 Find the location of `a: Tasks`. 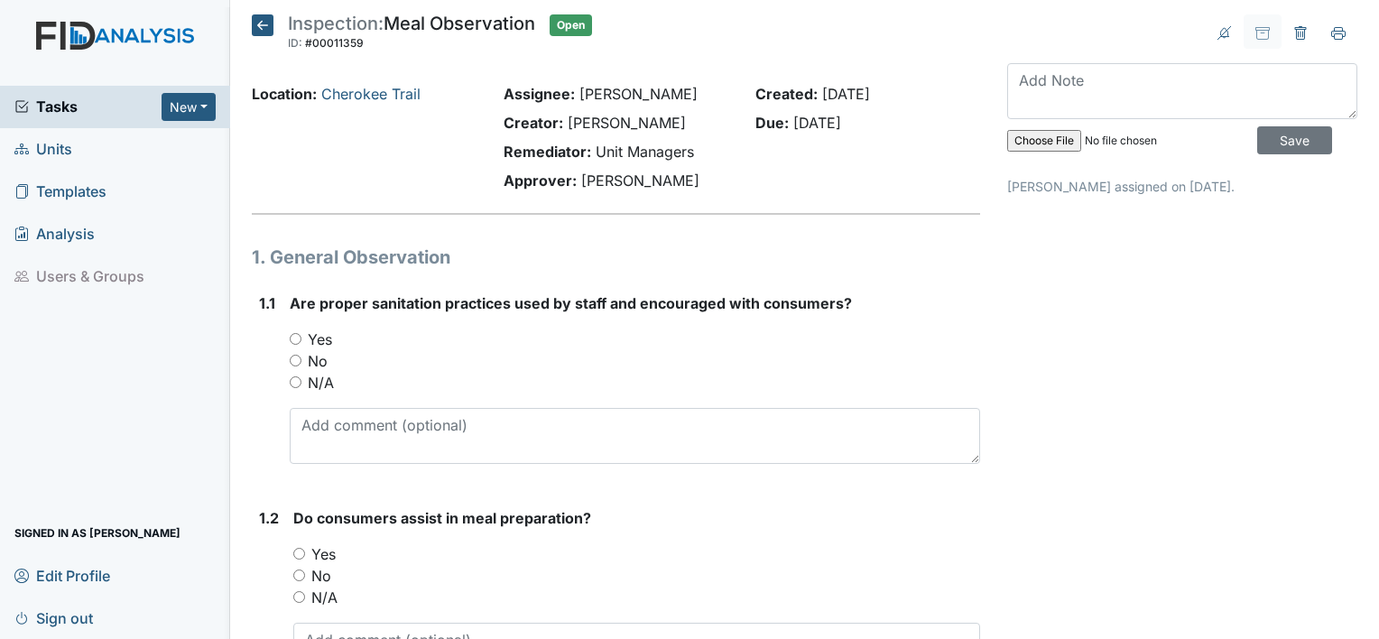

a: Tasks is located at coordinates (88, 106).